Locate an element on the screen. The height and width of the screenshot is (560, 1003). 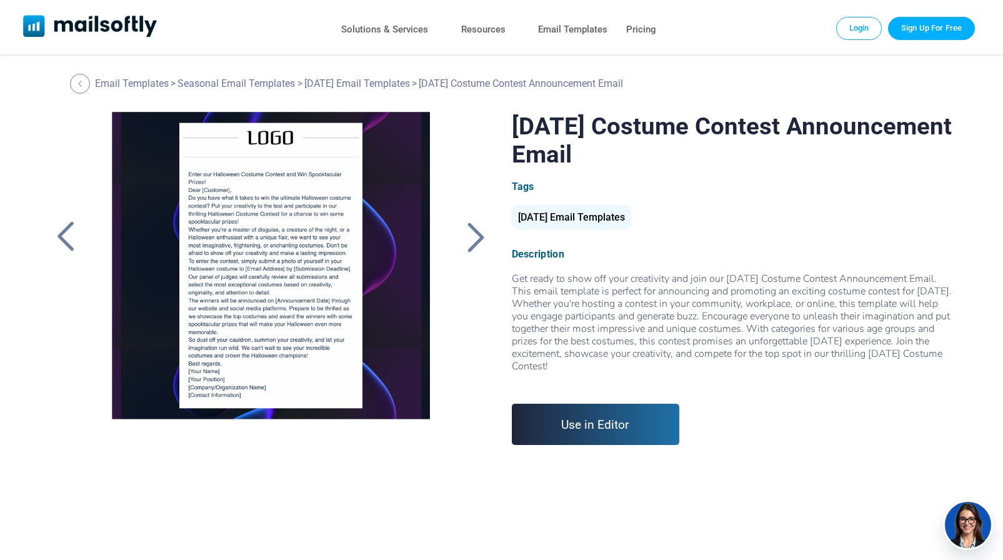
a: Pricing is located at coordinates (641, 29).